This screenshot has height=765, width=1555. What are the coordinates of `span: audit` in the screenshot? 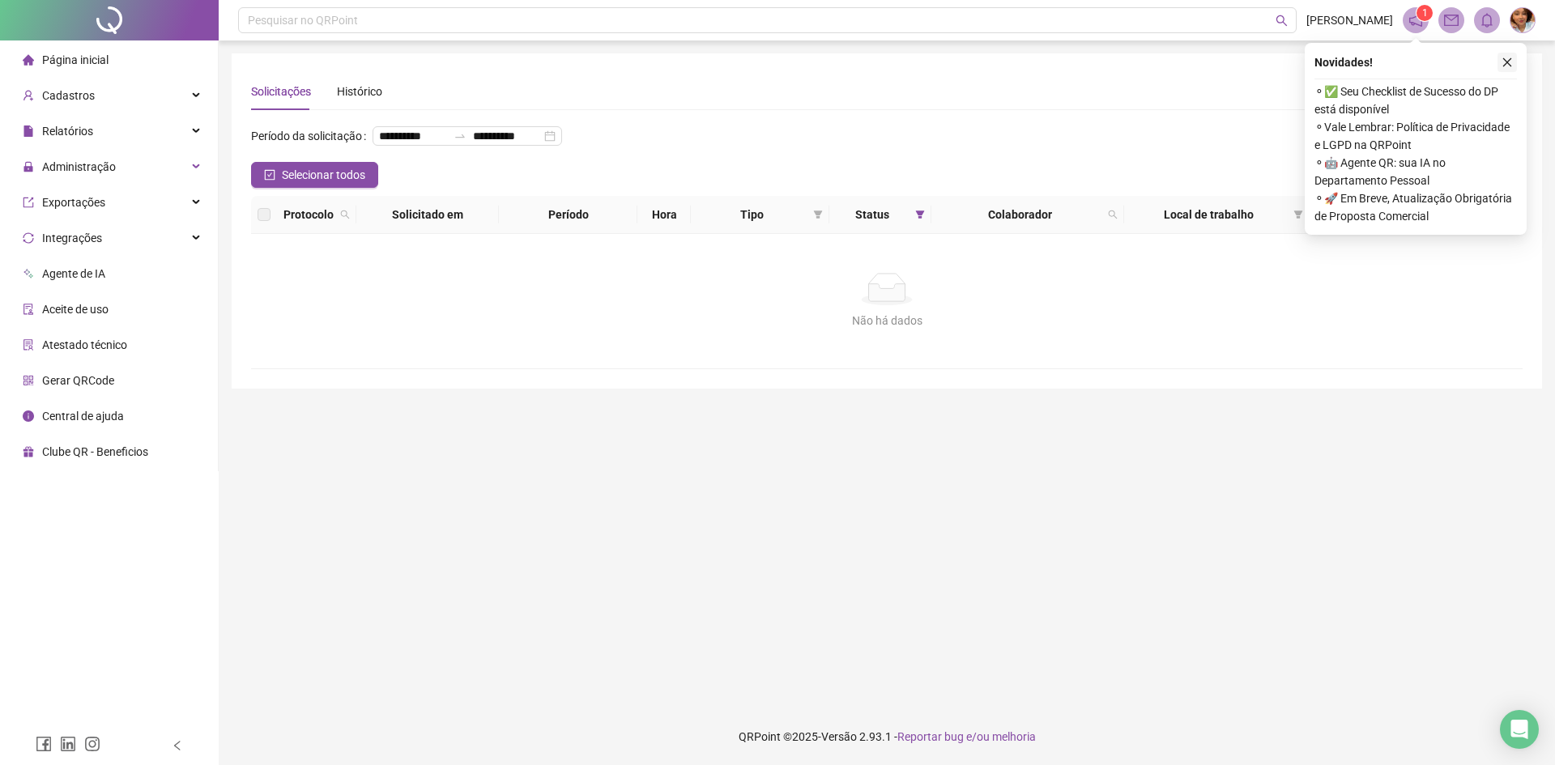 It's located at (28, 309).